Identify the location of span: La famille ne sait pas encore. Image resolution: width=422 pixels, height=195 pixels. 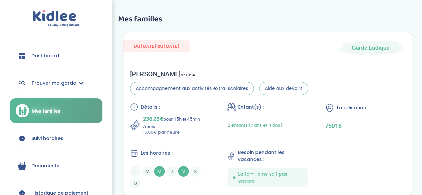
(270, 178).